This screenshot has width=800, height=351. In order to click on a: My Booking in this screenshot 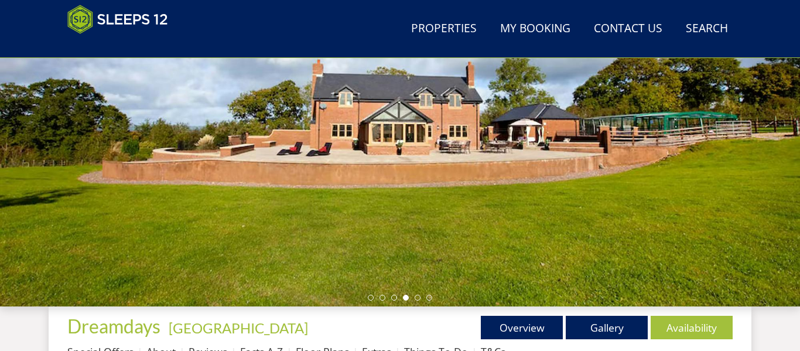, I will do `click(535, 29)`.